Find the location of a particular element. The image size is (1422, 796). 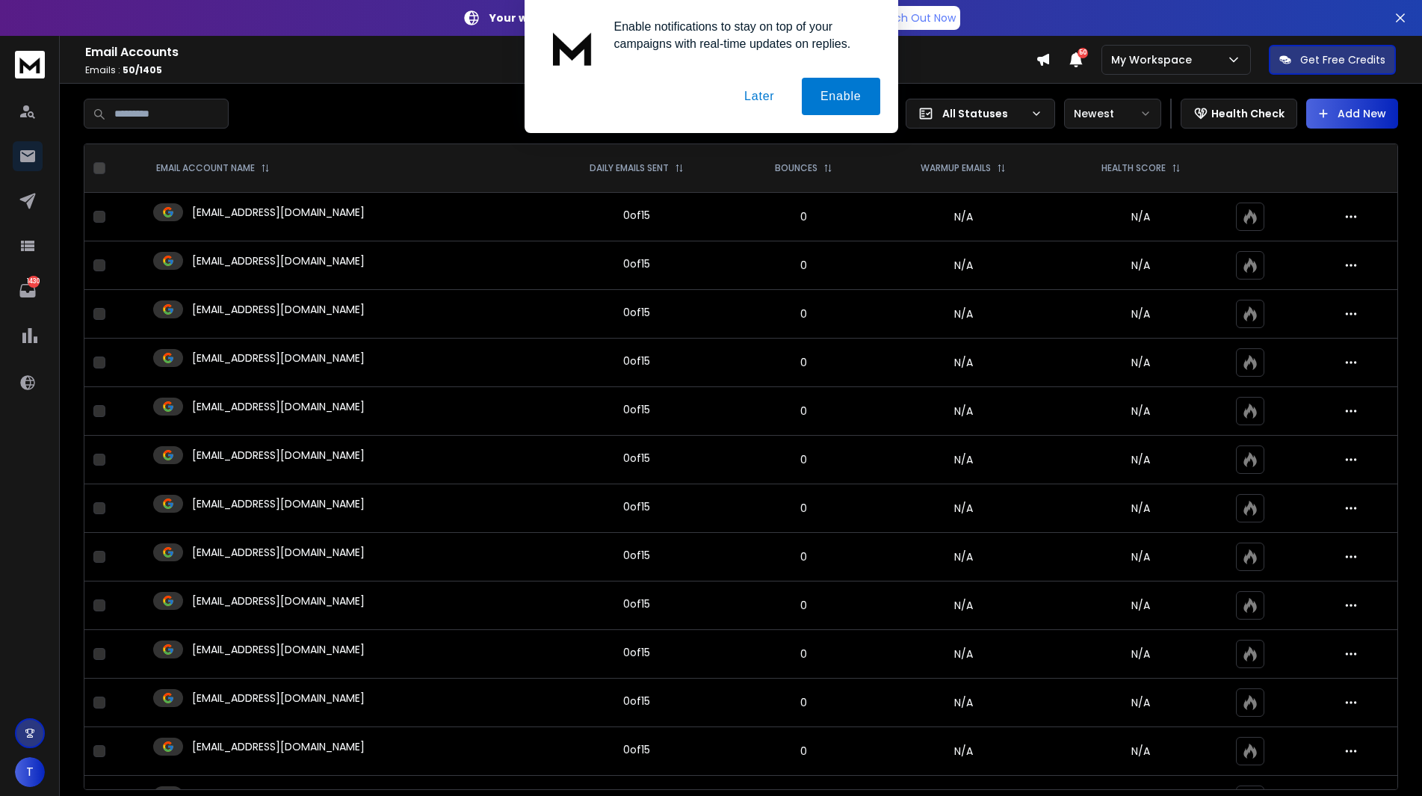

button: Later is located at coordinates (759, 96).